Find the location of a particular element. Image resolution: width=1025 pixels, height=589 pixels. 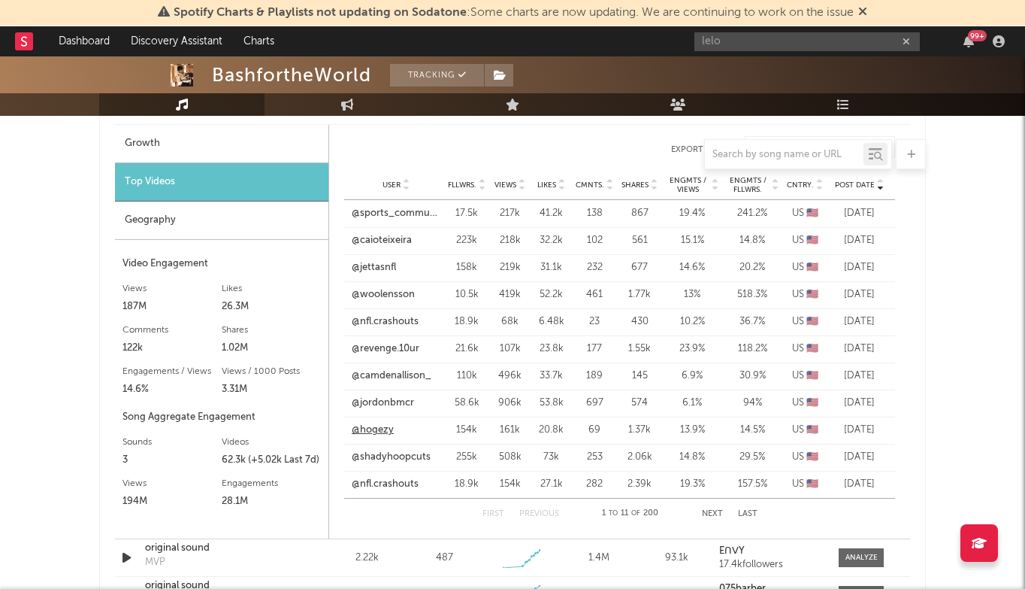

div: 177 is located at coordinates (595, 349).